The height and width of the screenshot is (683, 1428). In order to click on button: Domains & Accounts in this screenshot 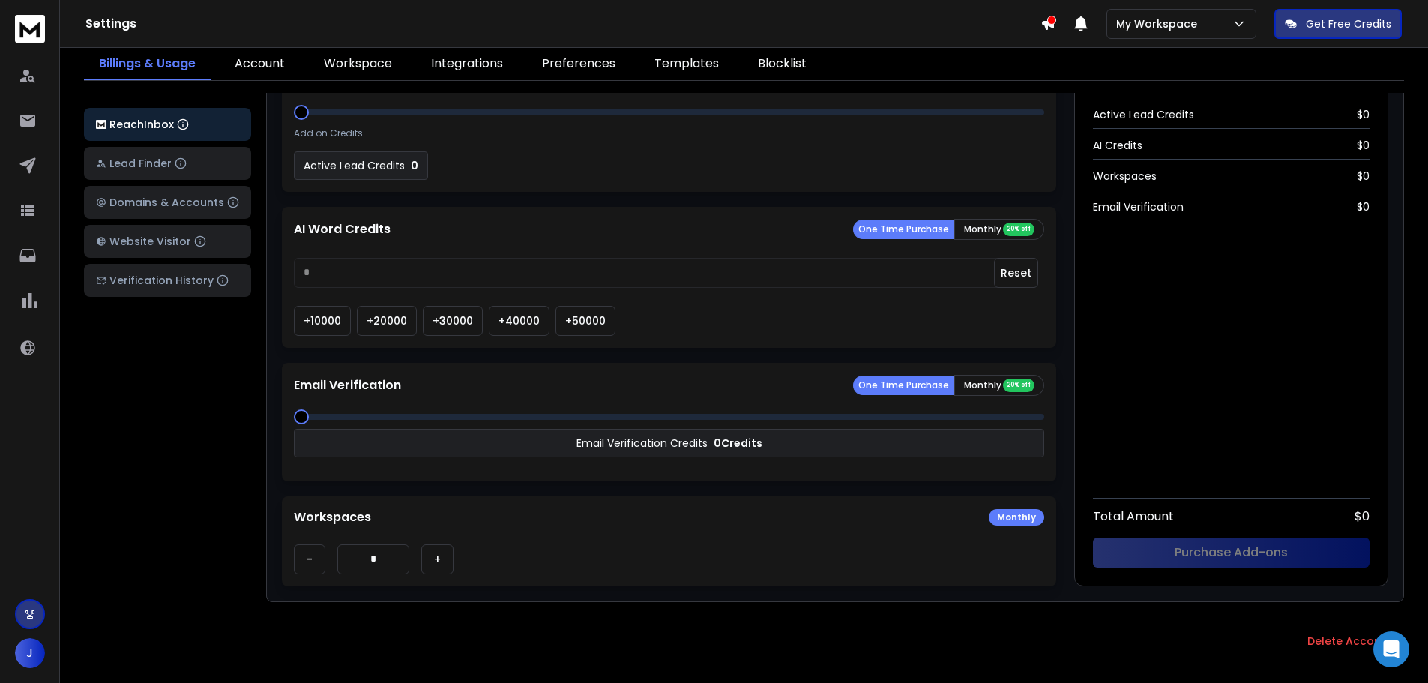, I will do `click(167, 202)`.